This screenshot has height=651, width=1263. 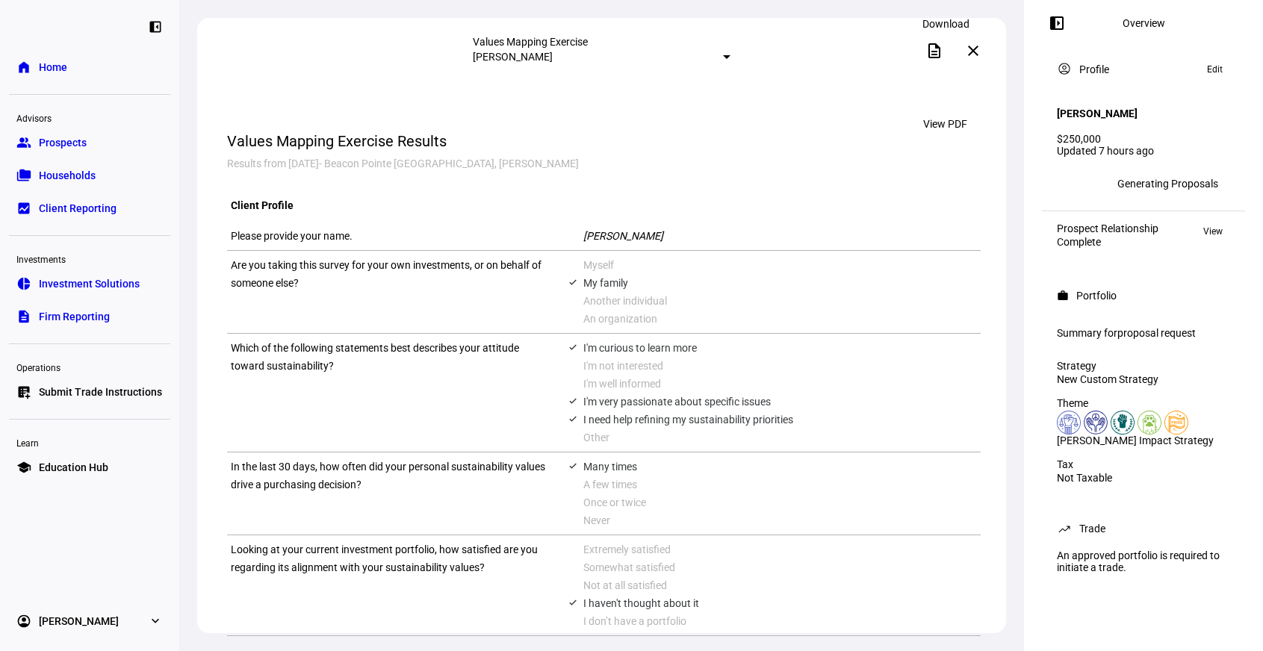 What do you see at coordinates (388, 586) in the screenshot?
I see `div: Looking at your current investment portfolio, how satisfied are you regarding its alignment with ...` at bounding box center [388, 586].